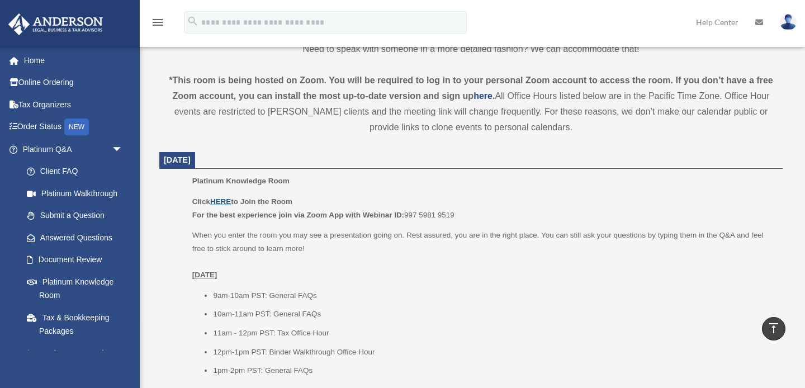  I want to click on div: NEW, so click(77, 127).